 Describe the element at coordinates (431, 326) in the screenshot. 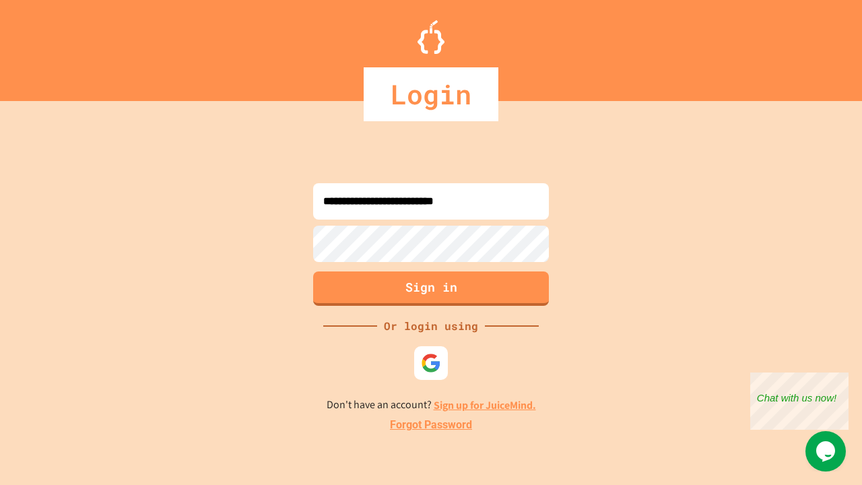

I see `div: Or login using` at that location.